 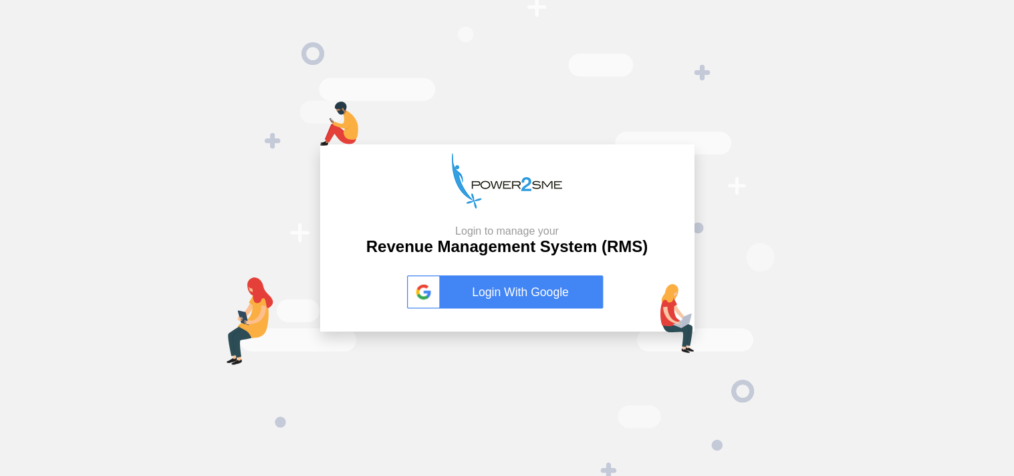 I want to click on h2: Revenue Management System (RMS), so click(x=506, y=241).